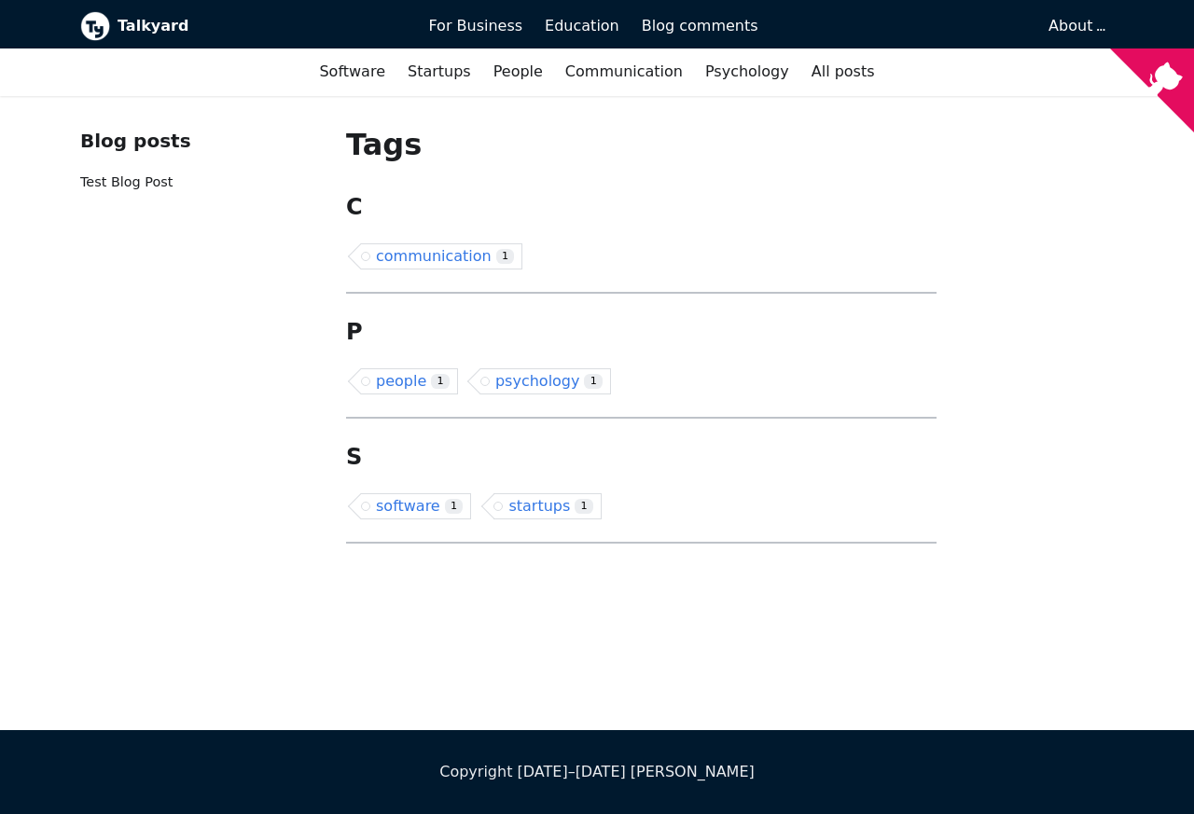 The height and width of the screenshot is (814, 1194). What do you see at coordinates (1076, 25) in the screenshot?
I see `a: About` at bounding box center [1076, 25].